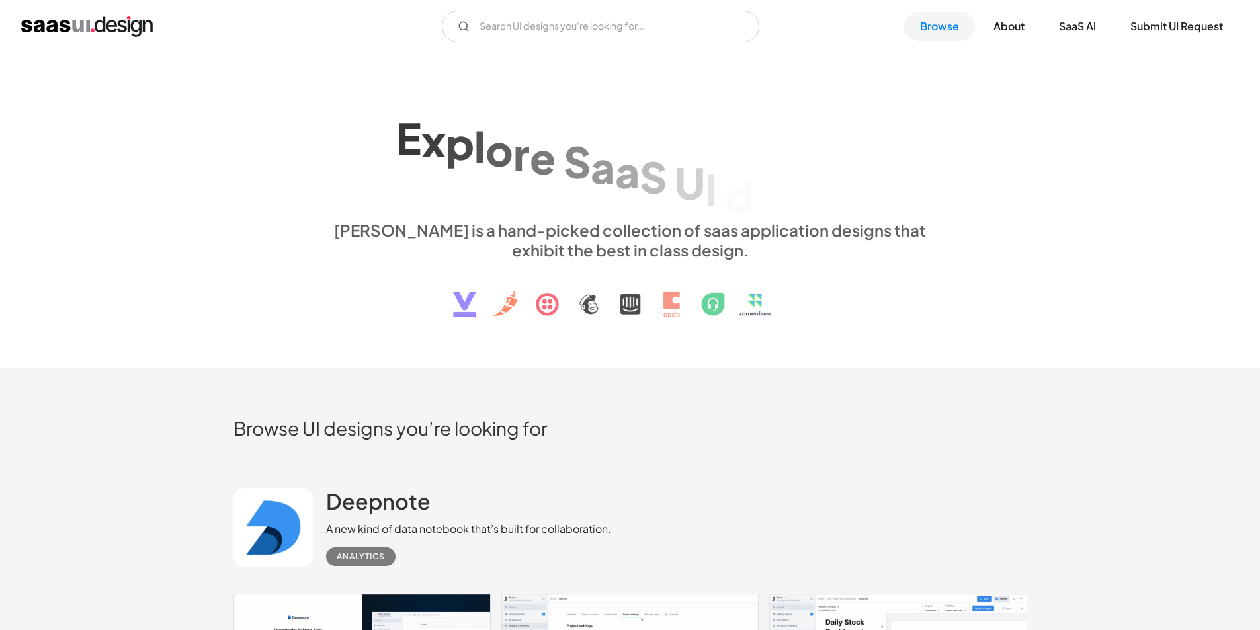 This screenshot has width=1260, height=630. I want to click on a: Browse, so click(939, 26).